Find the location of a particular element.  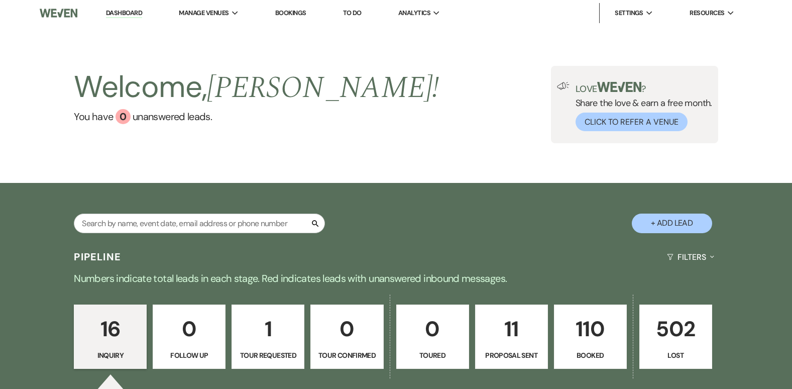

a: 16Inquiry is located at coordinates (110, 337).